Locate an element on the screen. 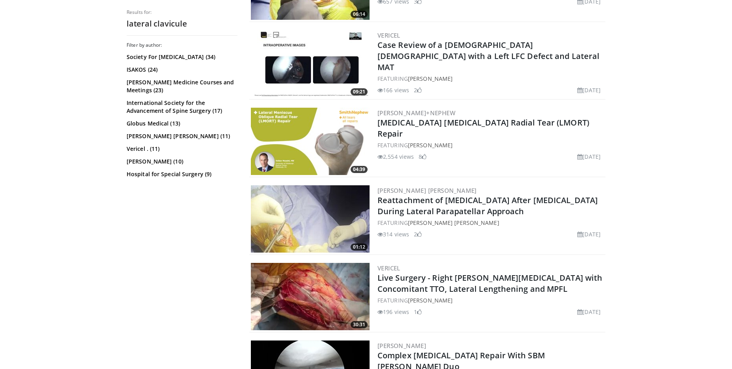 Image resolution: width=732 pixels, height=369 pixels. li: 1 is located at coordinates (418, 311).